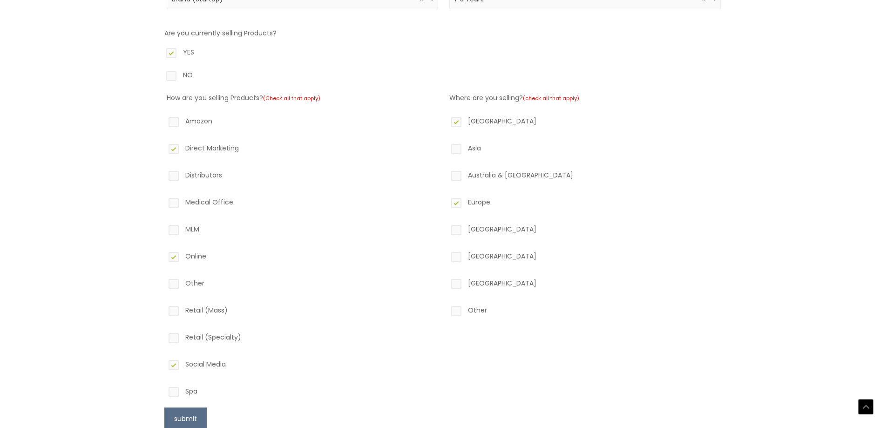  I want to click on label: Are you currently selling Products?, so click(220, 33).